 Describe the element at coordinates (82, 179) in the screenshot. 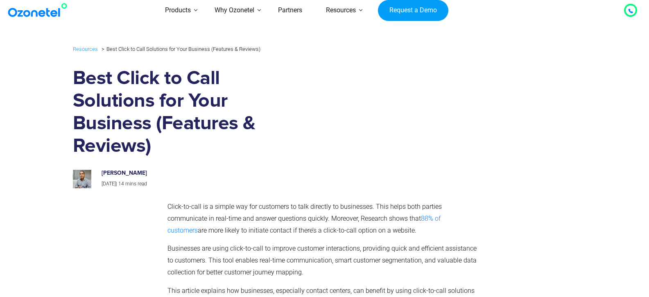

I see `img: prashanth-kancherla_avatar-200x200.jpeg` at that location.